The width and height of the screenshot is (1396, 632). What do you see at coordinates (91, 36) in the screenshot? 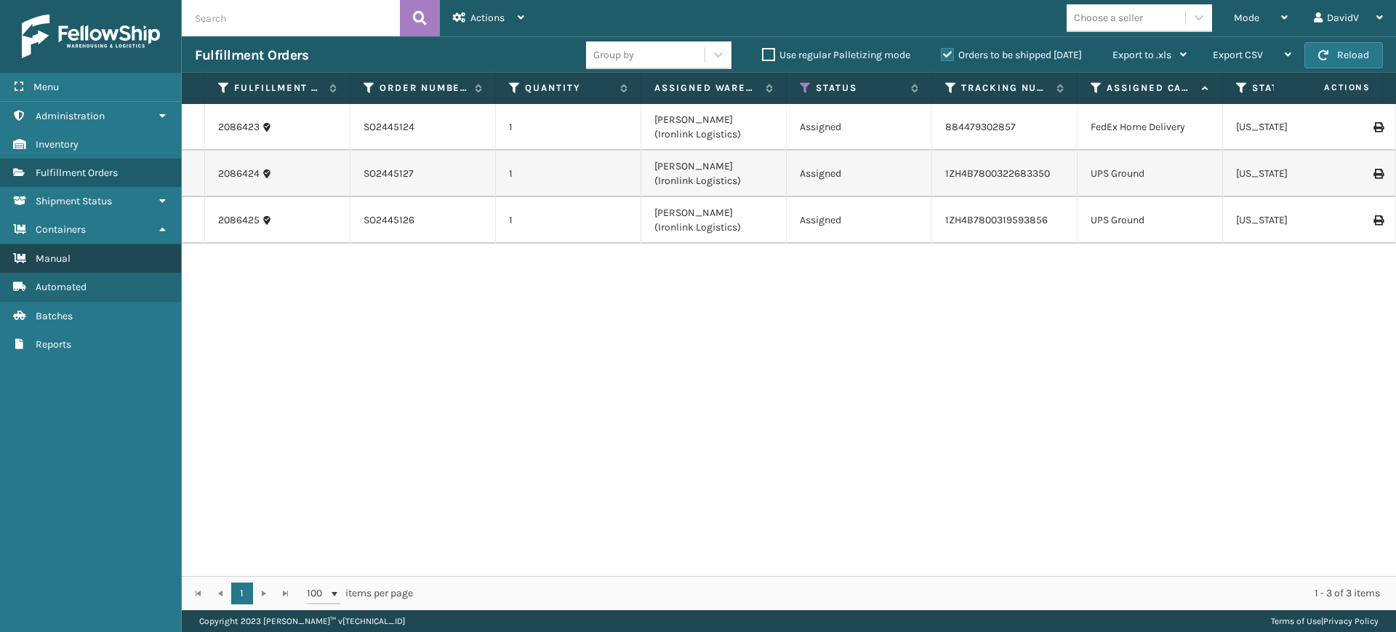
I see `img: logo` at bounding box center [91, 36].